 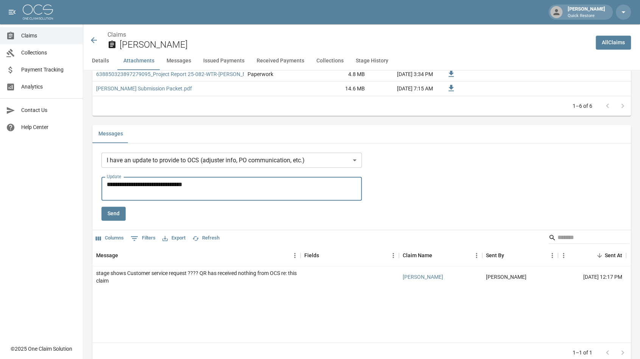 What do you see at coordinates (340, 89) in the screenshot?
I see `div: 14.6 MB` at bounding box center [340, 89].